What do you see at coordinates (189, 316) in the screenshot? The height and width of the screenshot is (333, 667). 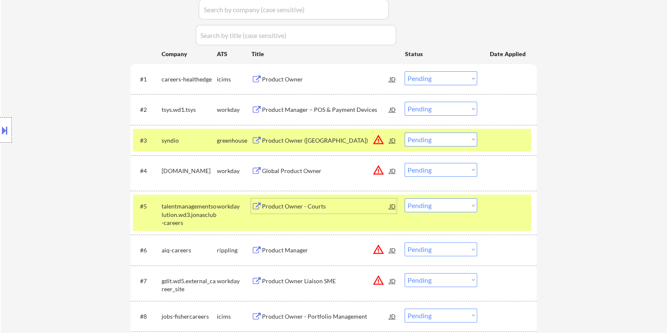 I see `div: jobs-fishercareers` at bounding box center [189, 316].